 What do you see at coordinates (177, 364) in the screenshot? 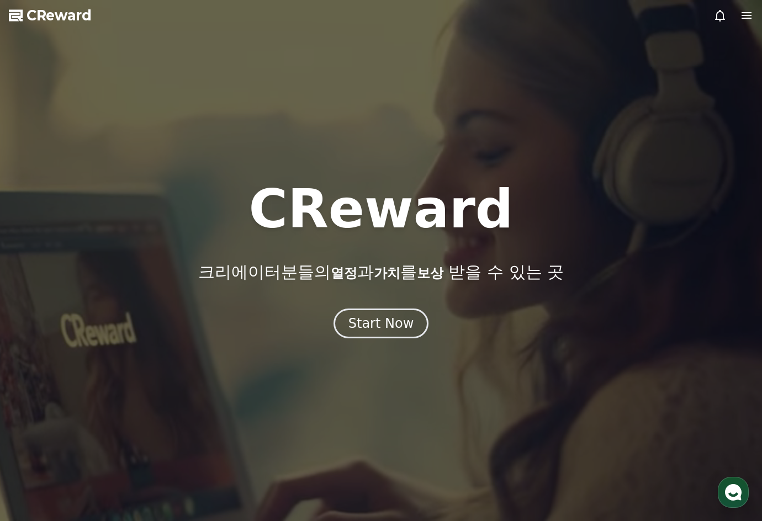
I see `a: 설정` at bounding box center [177, 364].